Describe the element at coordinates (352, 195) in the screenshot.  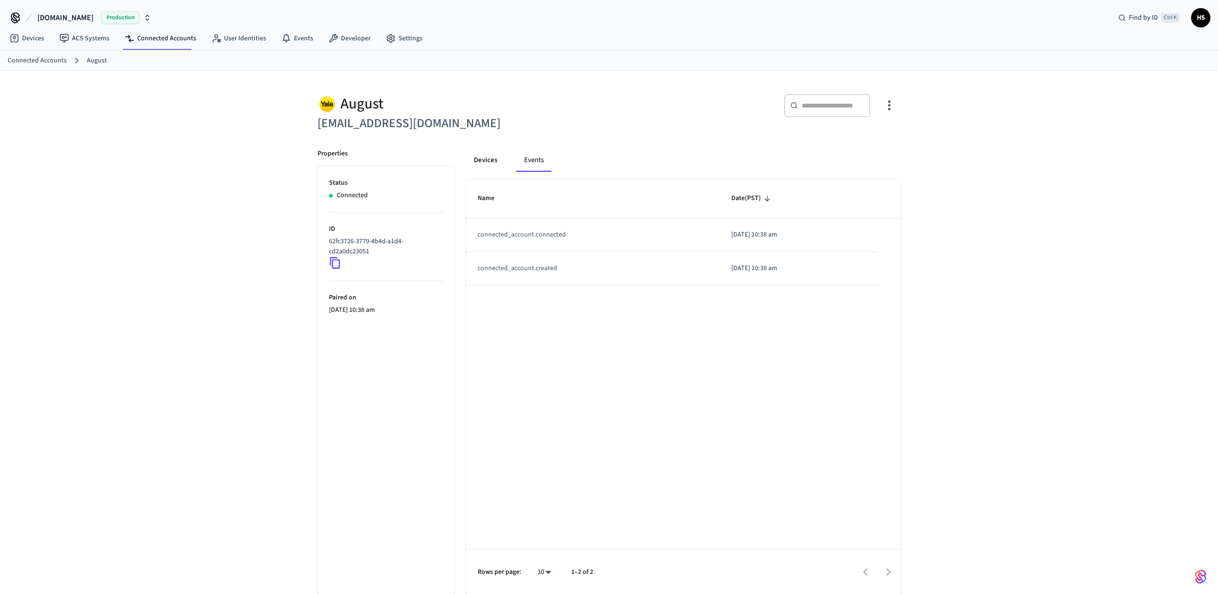
I see `p: Connected` at that location.